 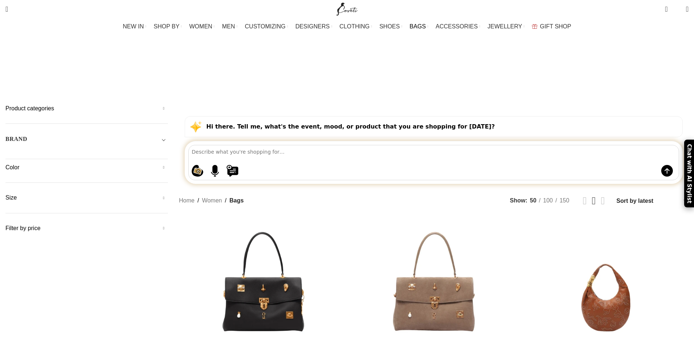 I want to click on a: CLOTHING, so click(x=356, y=27).